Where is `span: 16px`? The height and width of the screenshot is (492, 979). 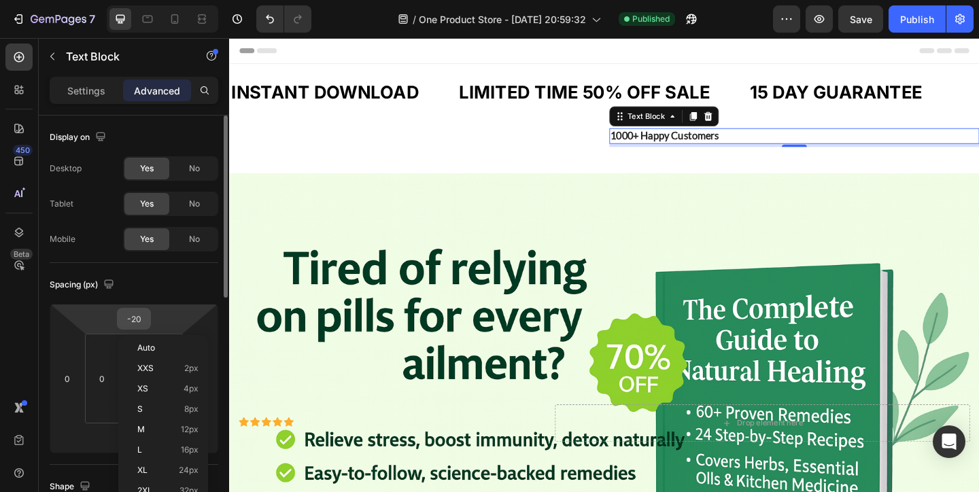
span: 16px is located at coordinates (190, 450).